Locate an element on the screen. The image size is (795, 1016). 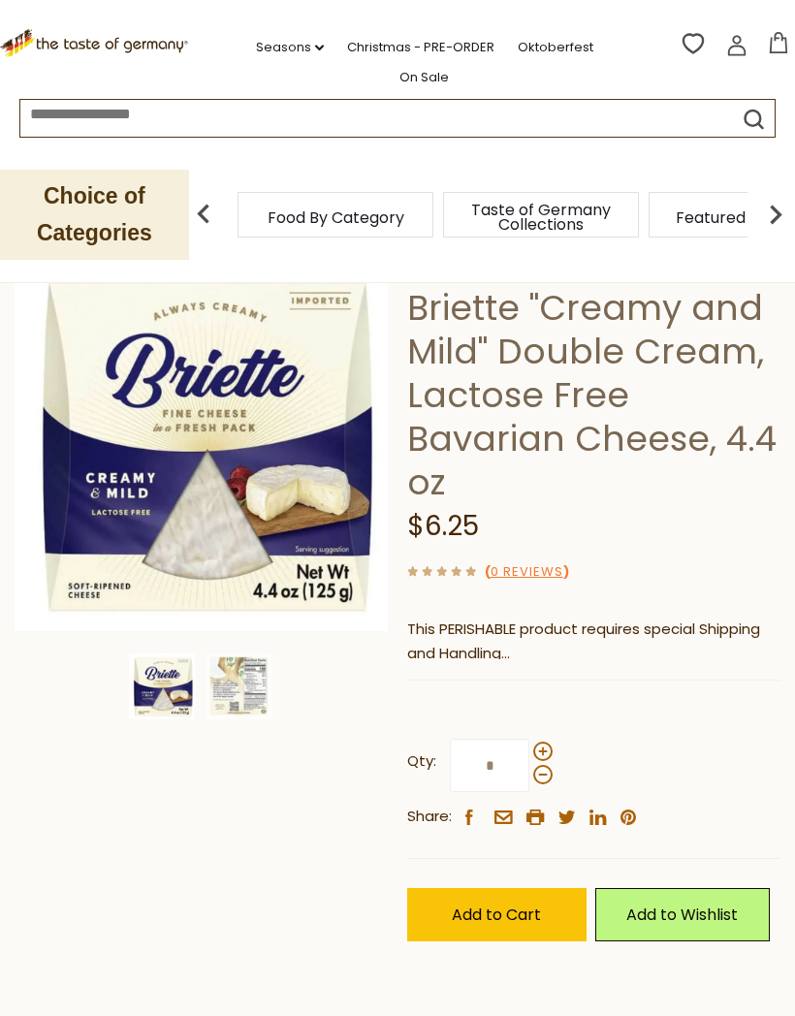
a: Taste of Germany Collections is located at coordinates (541, 217).